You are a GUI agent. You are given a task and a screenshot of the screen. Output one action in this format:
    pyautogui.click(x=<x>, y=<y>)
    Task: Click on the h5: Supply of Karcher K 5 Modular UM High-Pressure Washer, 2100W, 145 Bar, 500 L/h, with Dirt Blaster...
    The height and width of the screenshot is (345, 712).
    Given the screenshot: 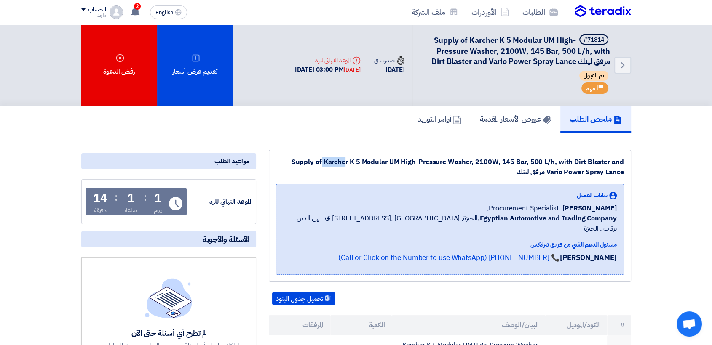 What is the action you would take?
    pyautogui.click(x=516, y=51)
    